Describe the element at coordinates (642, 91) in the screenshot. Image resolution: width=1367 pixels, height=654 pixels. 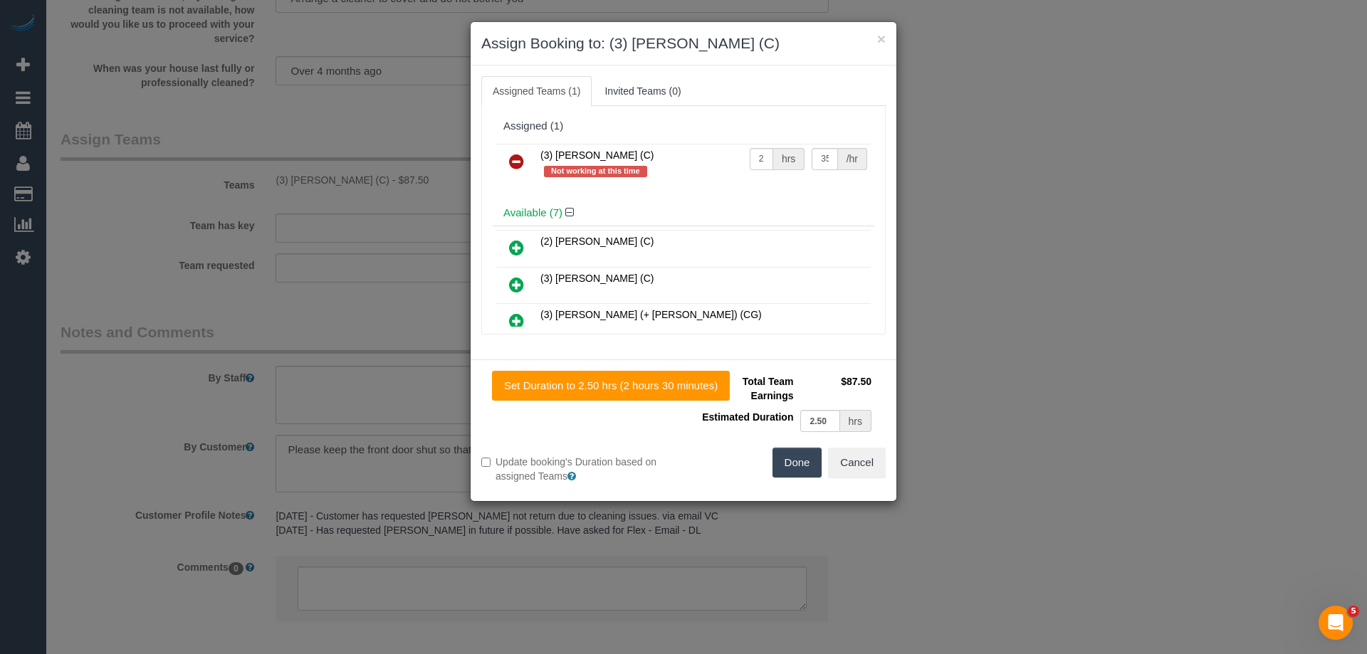
I see `a: Invited Teams (0)` at that location.